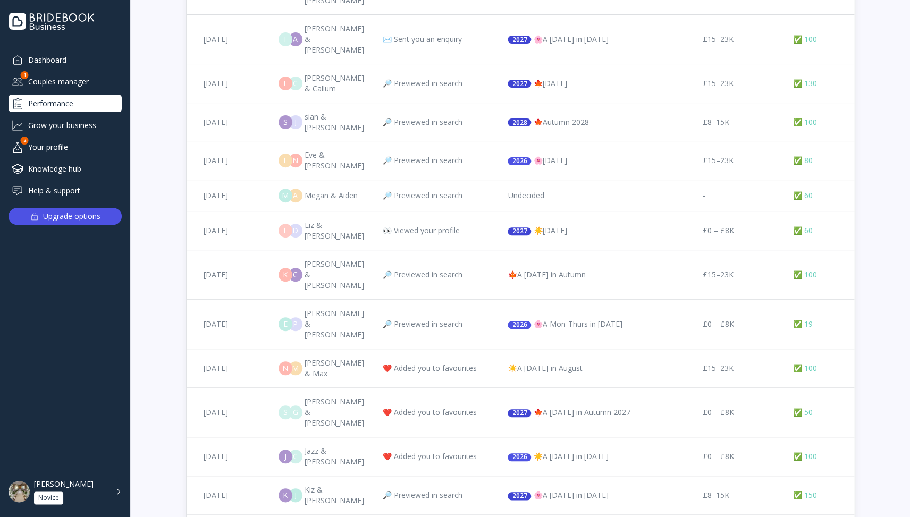 Image resolution: width=910 pixels, height=517 pixels. What do you see at coordinates (65, 60) in the screenshot?
I see `div: Dashboard` at bounding box center [65, 60].